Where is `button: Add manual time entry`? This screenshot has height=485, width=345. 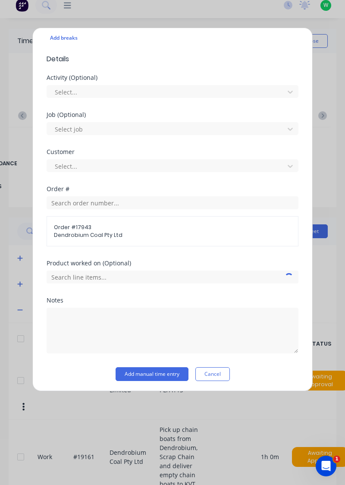 button: Add manual time entry is located at coordinates (152, 374).